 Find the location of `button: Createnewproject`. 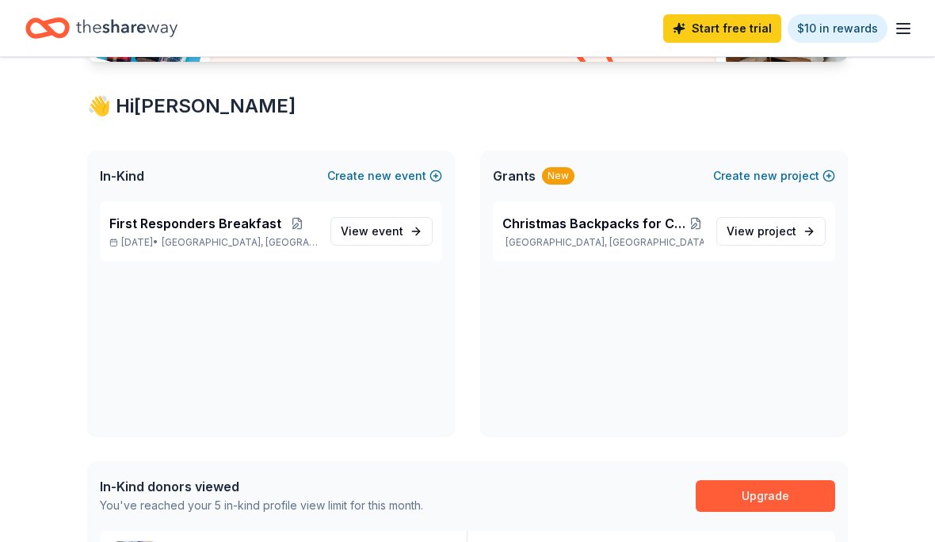

button: Createnewproject is located at coordinates (775, 176).